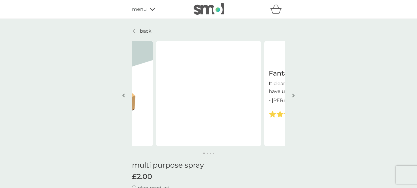 The image size is (417, 188). Describe the element at coordinates (139, 9) in the screenshot. I see `span: menu` at that location.